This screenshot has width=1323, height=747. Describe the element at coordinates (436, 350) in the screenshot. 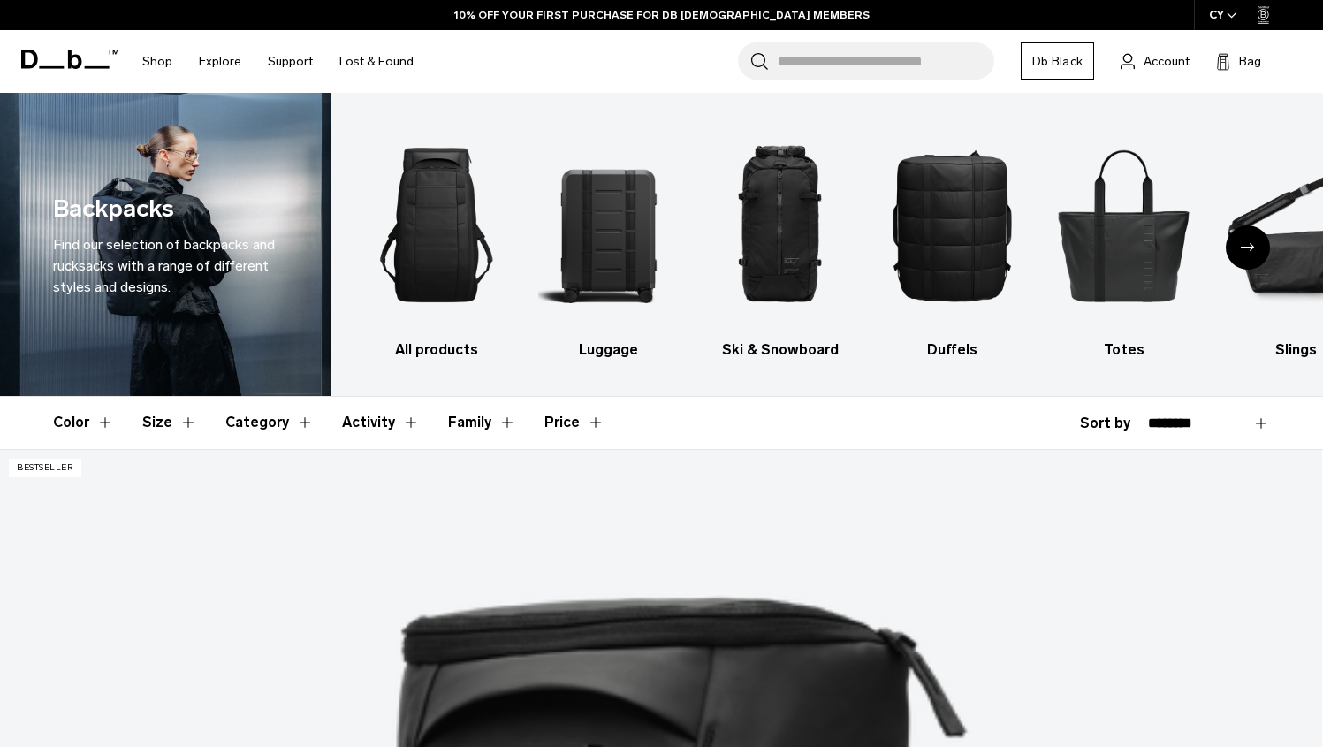

I see `h3: All products` at that location.